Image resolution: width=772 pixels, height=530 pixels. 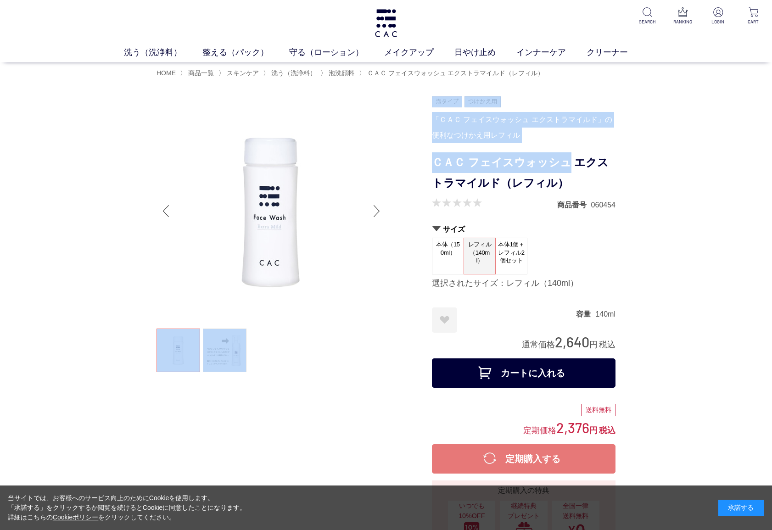 I want to click on dt: 商品番号, so click(x=574, y=205).